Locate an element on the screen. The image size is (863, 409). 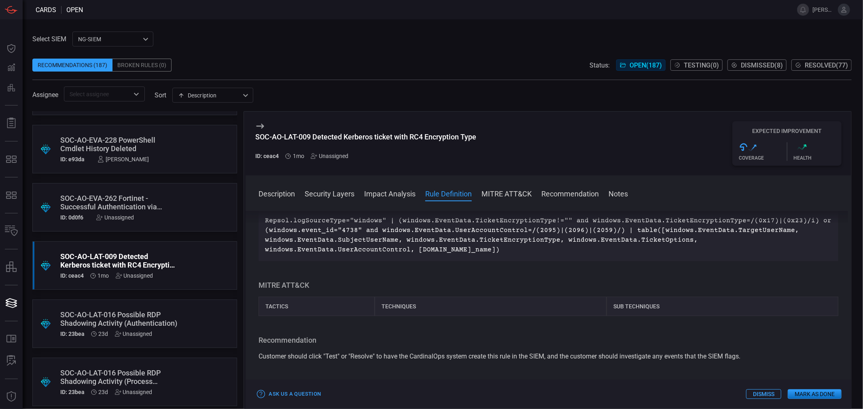
div: Sub Techniques is located at coordinates (722, 307).